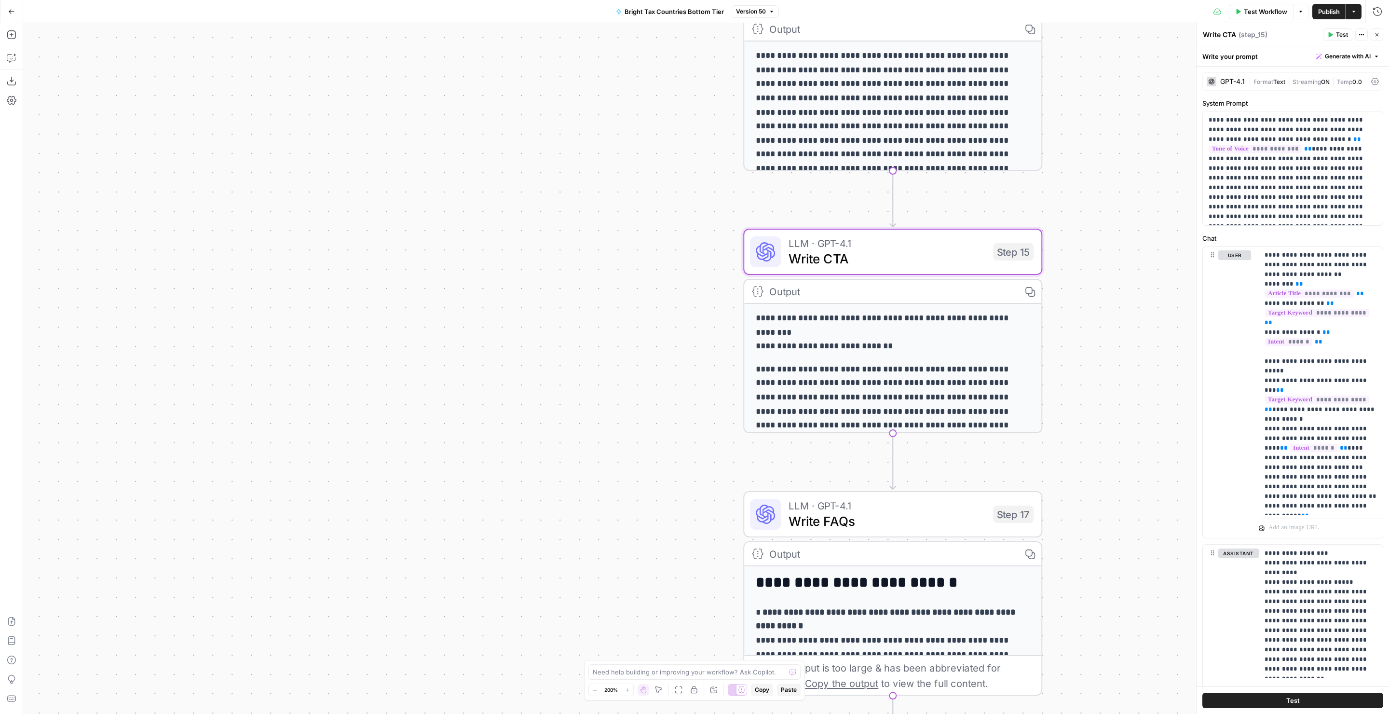 The height and width of the screenshot is (714, 1389). Describe the element at coordinates (1220, 35) in the screenshot. I see `textarea: Write CTA` at that location.